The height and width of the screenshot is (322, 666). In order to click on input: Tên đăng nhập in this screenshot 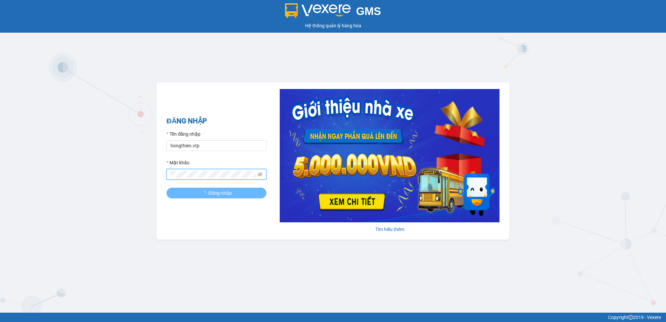, I will do `click(217, 146)`.